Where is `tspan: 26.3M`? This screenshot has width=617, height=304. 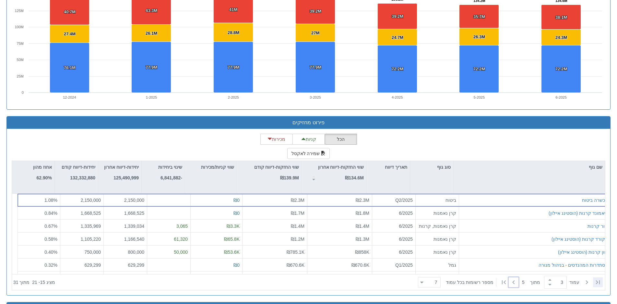
tspan: 26.3M is located at coordinates (479, 37).